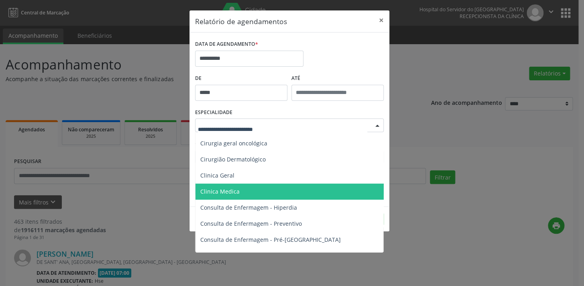 The width and height of the screenshot is (584, 286). I want to click on span: Consulta de Enfermagem - Hiperdia, so click(249, 207).